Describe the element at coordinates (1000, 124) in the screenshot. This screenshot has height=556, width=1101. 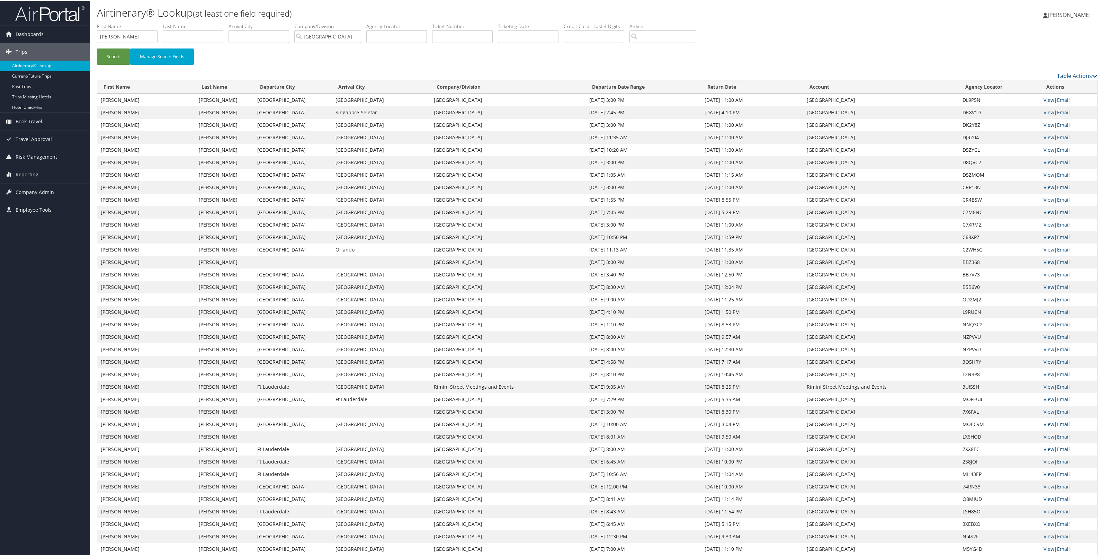
I see `td: DK2Y8Z` at that location.